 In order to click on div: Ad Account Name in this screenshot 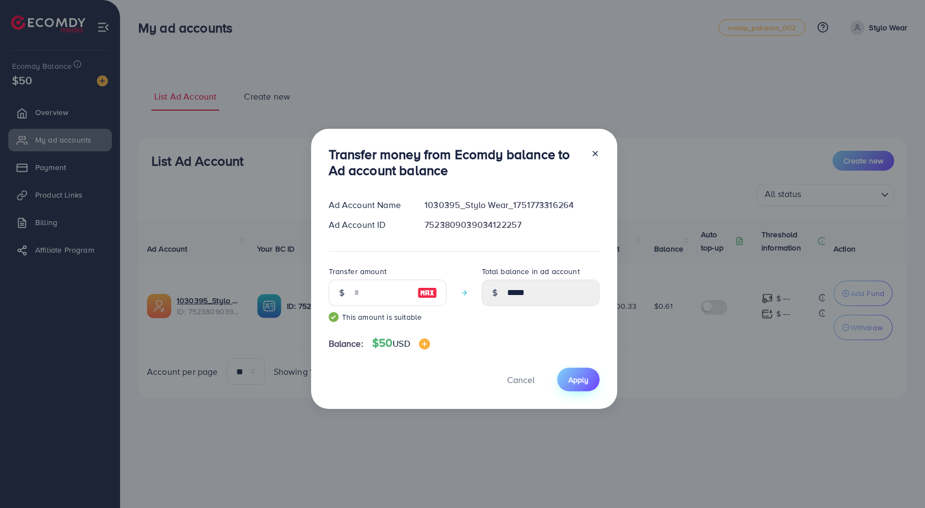, I will do `click(368, 205)`.